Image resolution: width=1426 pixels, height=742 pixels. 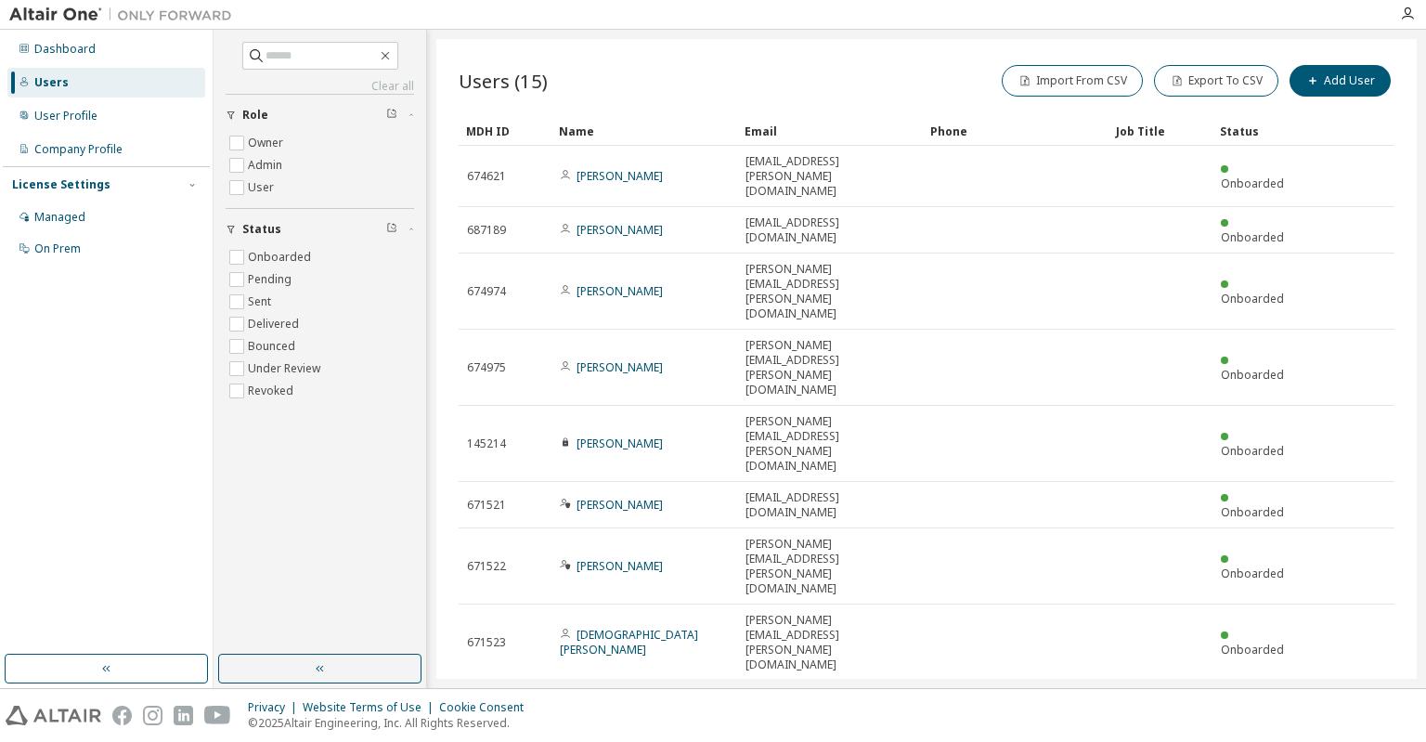 I want to click on p: © 2025 Altair Engineering, Inc. All Rights Reserved., so click(x=391, y=722).